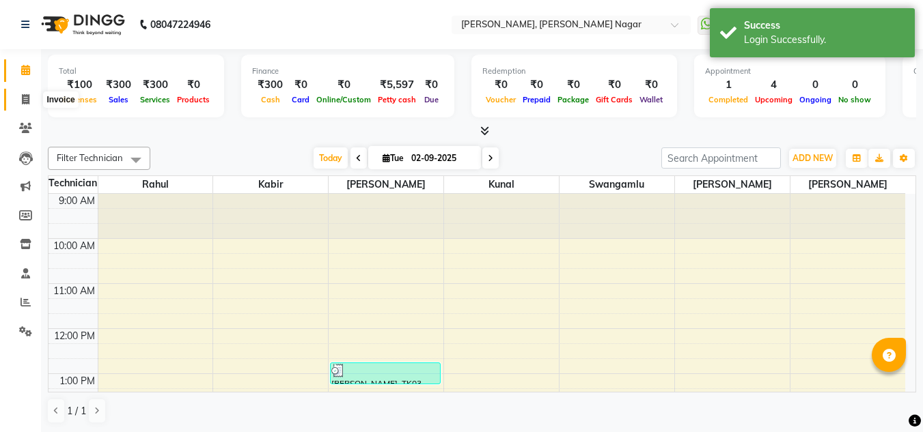  I want to click on div: Redemption, so click(574, 71).